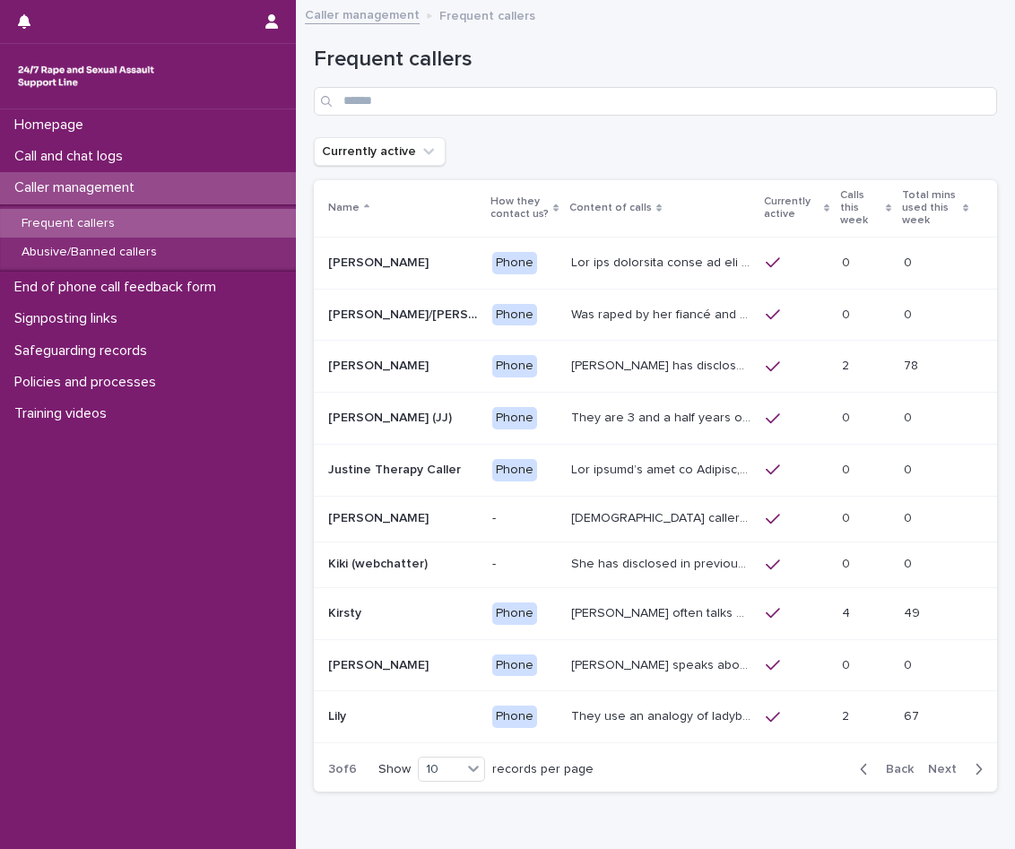 This screenshot has width=1015, height=849. I want to click on p: 67, so click(913, 714).